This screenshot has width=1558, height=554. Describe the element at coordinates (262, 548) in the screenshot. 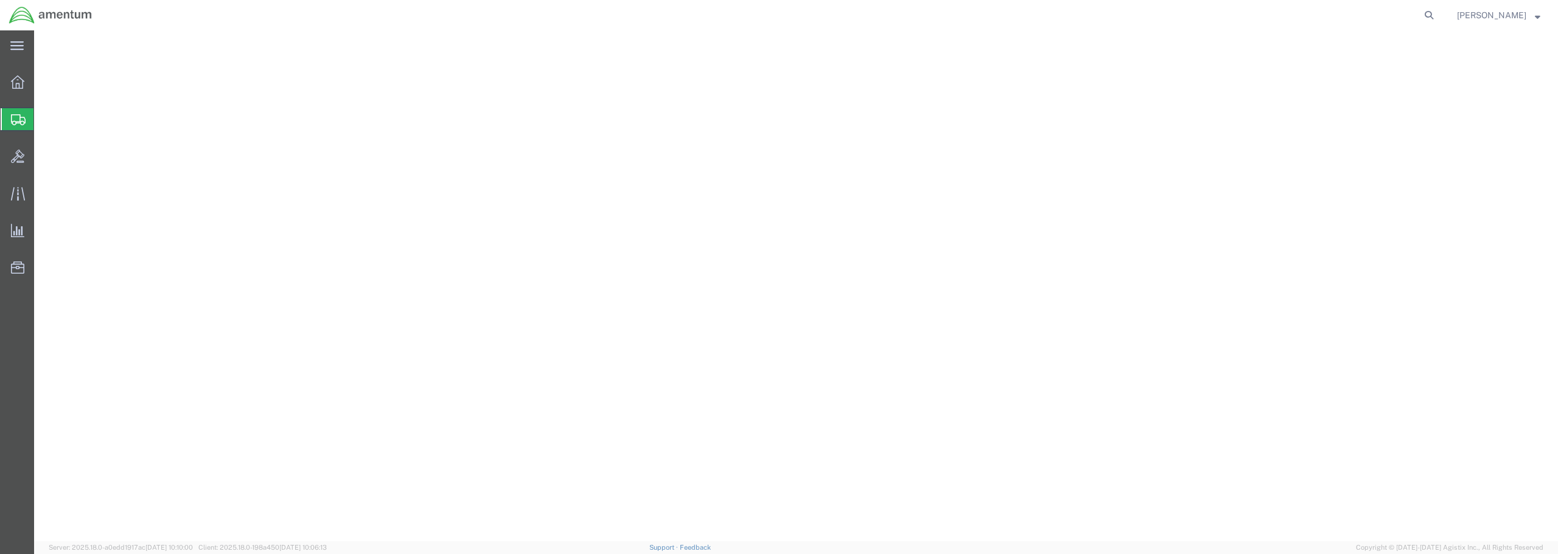

I see `span: Client: 2025.18.0-198a450` at that location.